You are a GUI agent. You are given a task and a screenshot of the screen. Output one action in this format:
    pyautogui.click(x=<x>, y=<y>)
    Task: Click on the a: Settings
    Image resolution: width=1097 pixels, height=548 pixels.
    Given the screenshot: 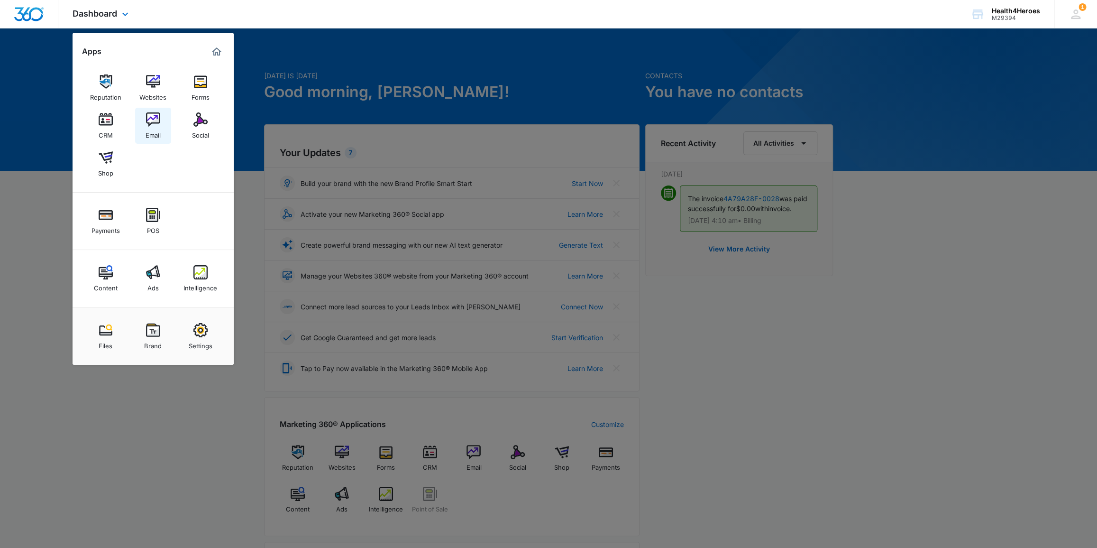 What is the action you would take?
    pyautogui.click(x=201, y=336)
    